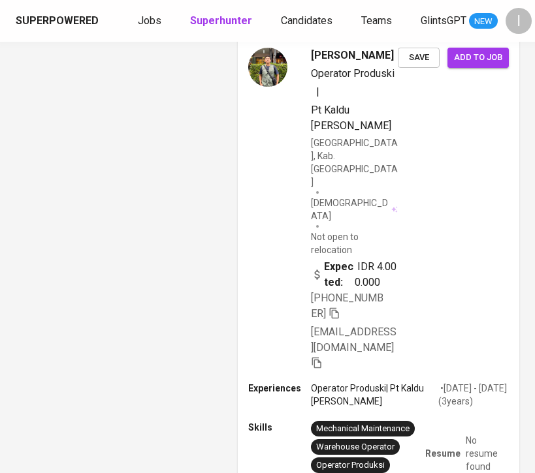 This screenshot has height=473, width=535. I want to click on div: Warehouse Operator, so click(355, 447).